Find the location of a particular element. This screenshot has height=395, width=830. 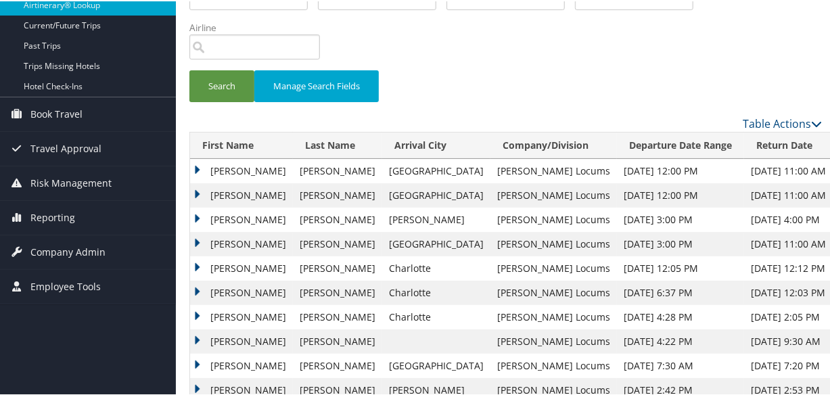

th: First Name: activate to sort column ascending is located at coordinates (242, 144).